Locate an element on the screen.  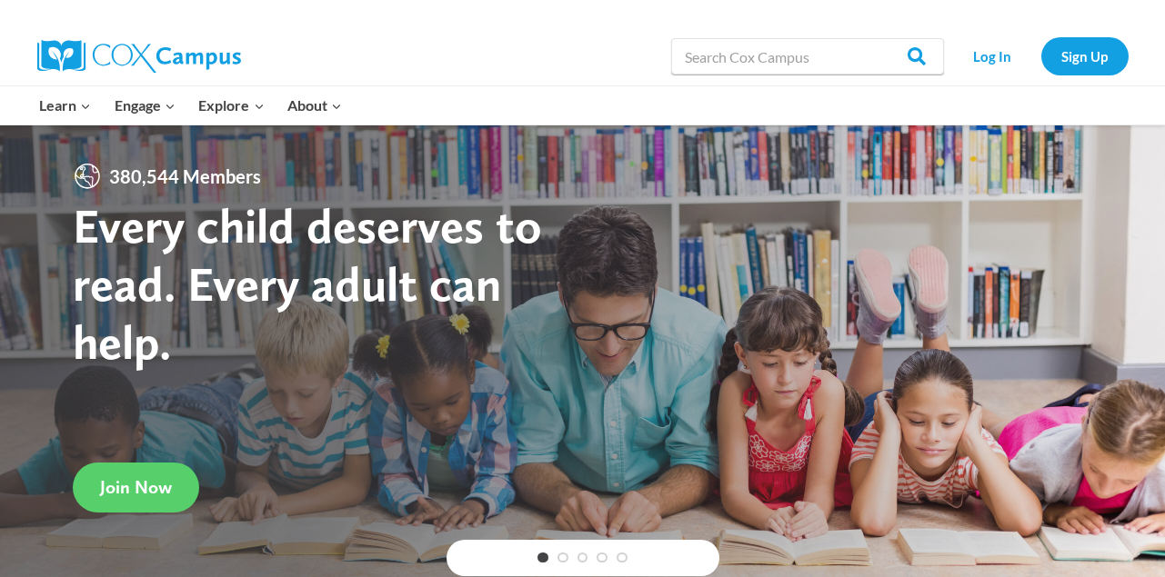
input: Search Cox Campus is located at coordinates (807, 56).